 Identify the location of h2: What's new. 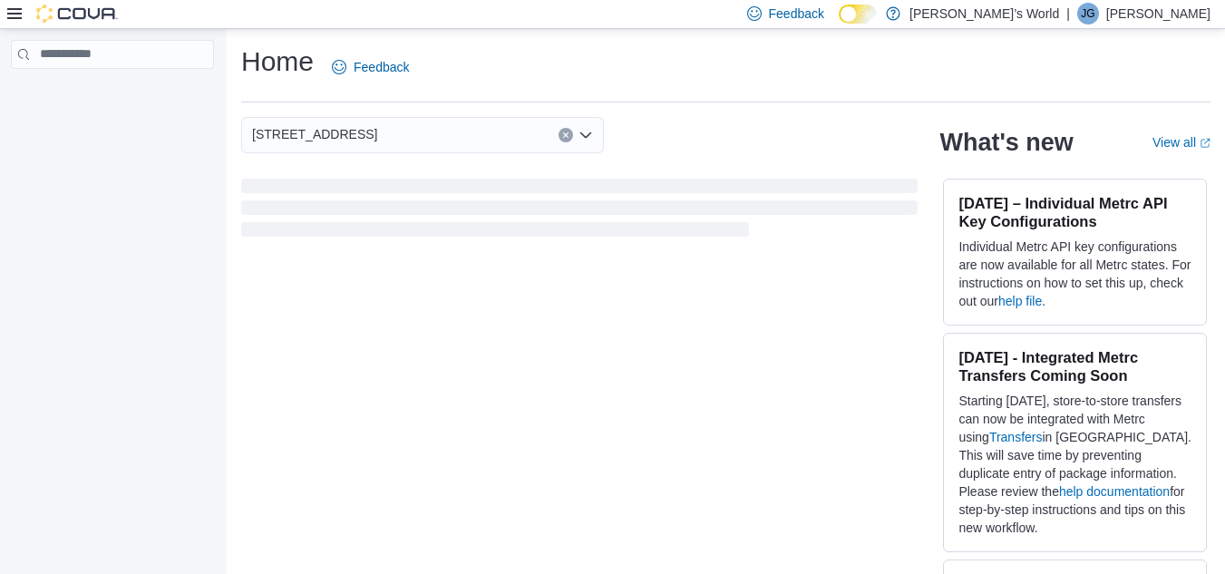
(1006, 142).